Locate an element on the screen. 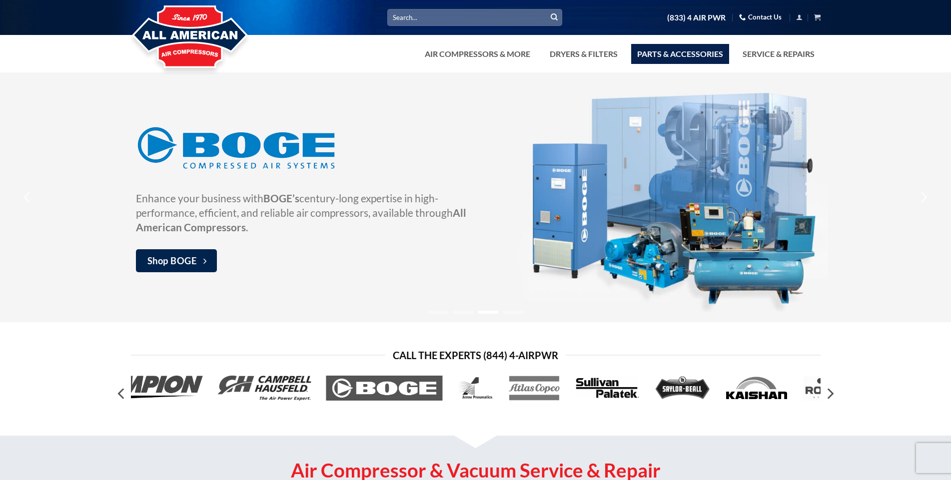 This screenshot has height=480, width=951. strong: All American Compressors is located at coordinates (301, 220).